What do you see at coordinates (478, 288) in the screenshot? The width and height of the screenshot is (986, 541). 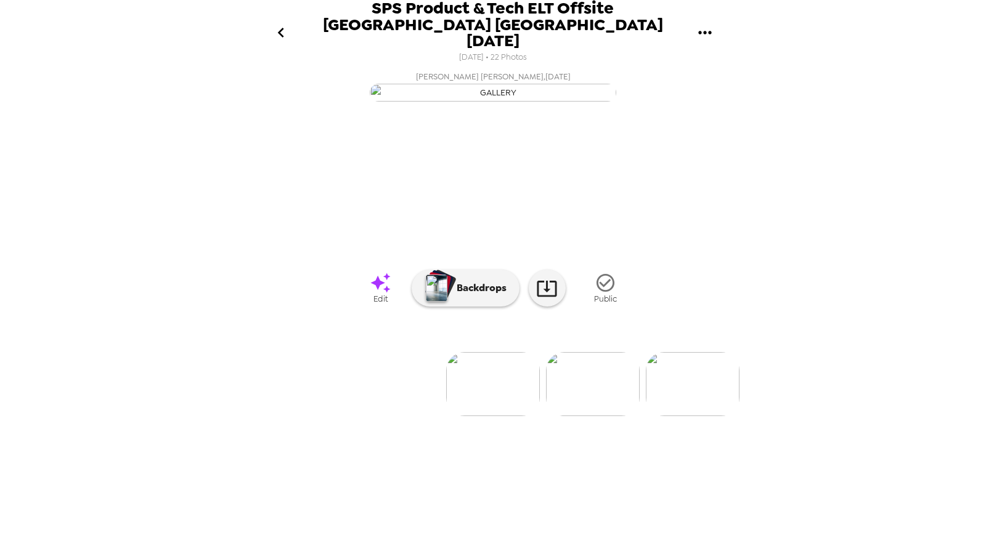 I see `p: Backdrops` at bounding box center [478, 288].